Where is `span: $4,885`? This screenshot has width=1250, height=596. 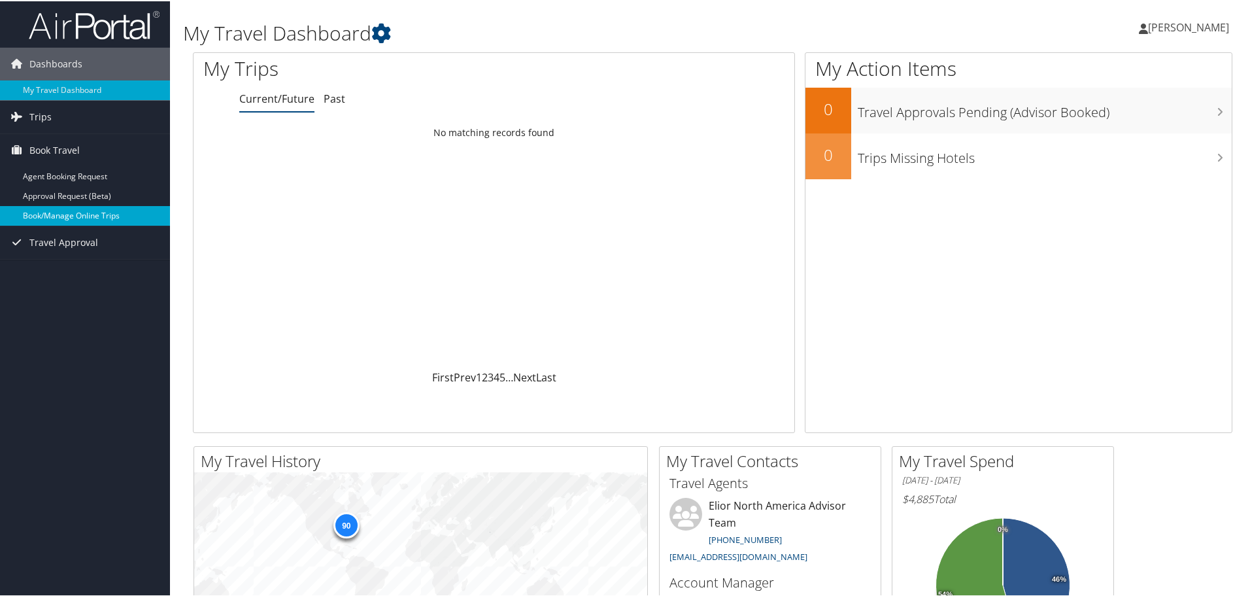
span: $4,885 is located at coordinates (918, 498).